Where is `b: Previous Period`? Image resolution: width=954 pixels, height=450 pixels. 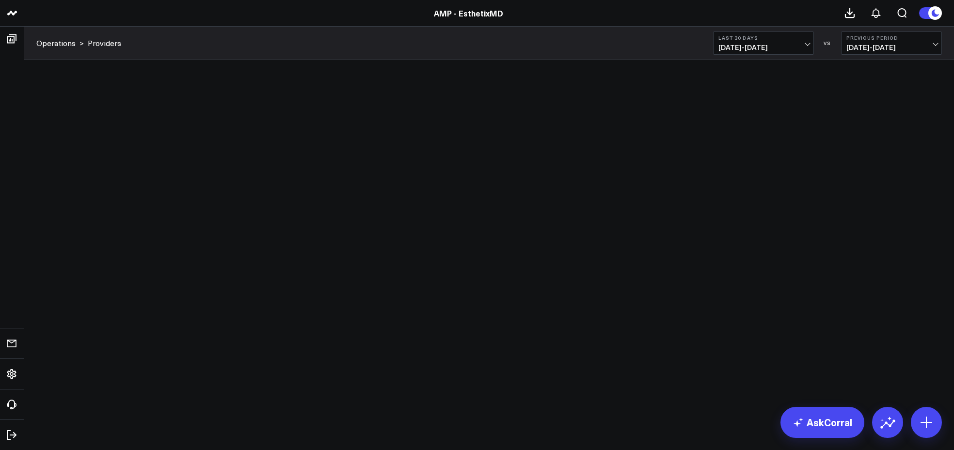 b: Previous Period is located at coordinates (891, 38).